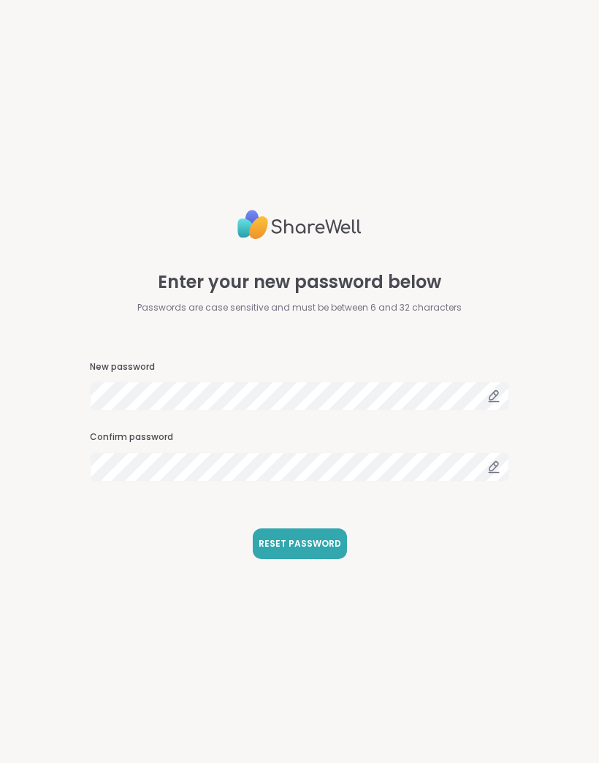 The image size is (599, 763). I want to click on h3: Confirm password, so click(300, 437).